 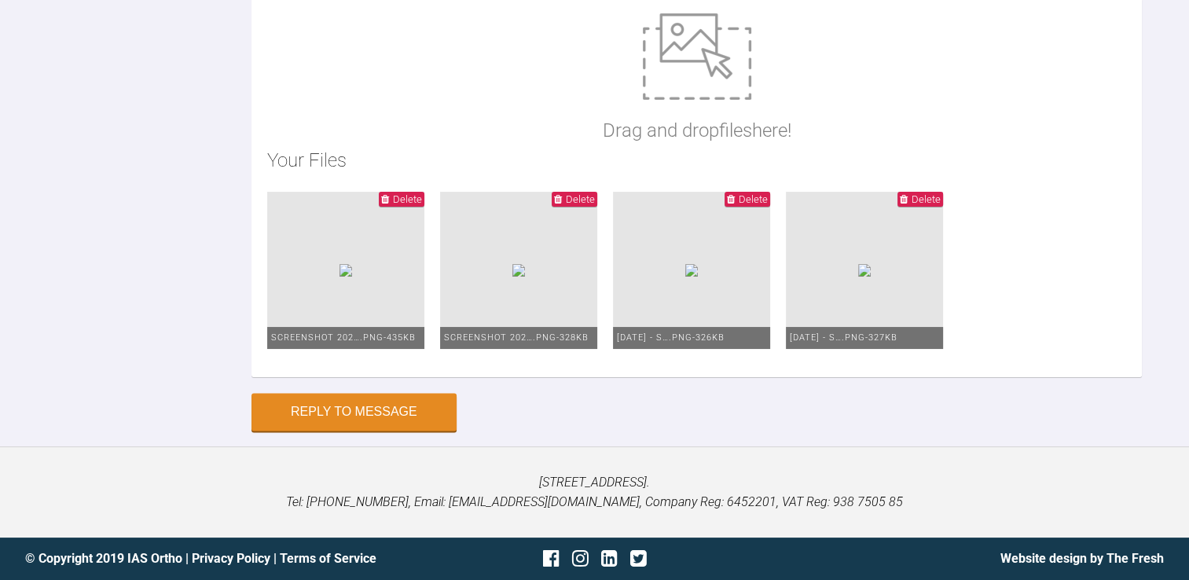 What do you see at coordinates (697, 130) in the screenshot?
I see `p: Drag and drop files here!` at bounding box center [697, 130].